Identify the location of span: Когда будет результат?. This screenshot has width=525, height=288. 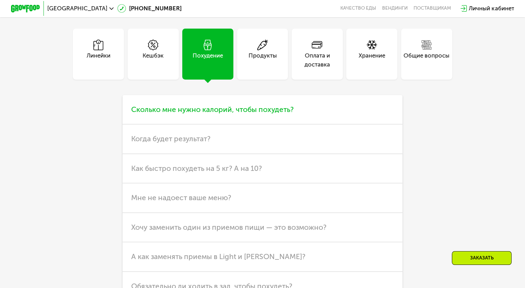
(171, 139).